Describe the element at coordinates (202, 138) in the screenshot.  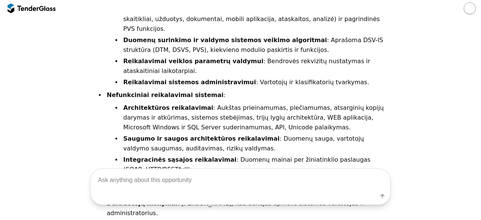
I see `strong: Saugumo ir saugos architektūros reikalavimai` at that location.